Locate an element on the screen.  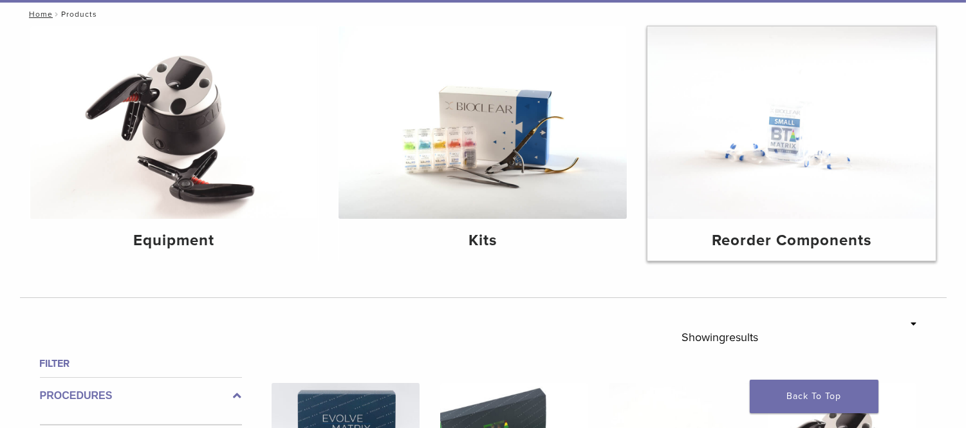
h4: Kits is located at coordinates (483, 241).